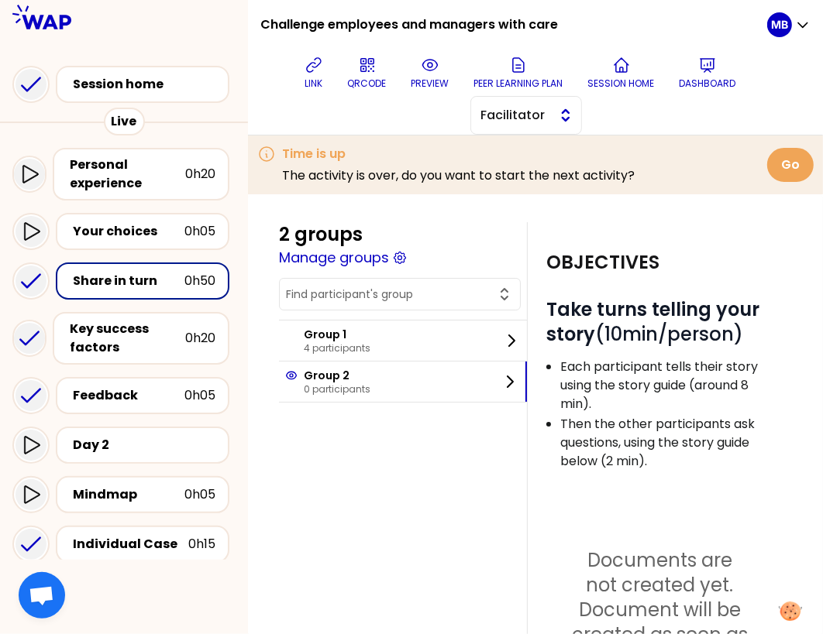  What do you see at coordinates (127, 338) in the screenshot?
I see `div: Key success factors` at bounding box center [127, 338].